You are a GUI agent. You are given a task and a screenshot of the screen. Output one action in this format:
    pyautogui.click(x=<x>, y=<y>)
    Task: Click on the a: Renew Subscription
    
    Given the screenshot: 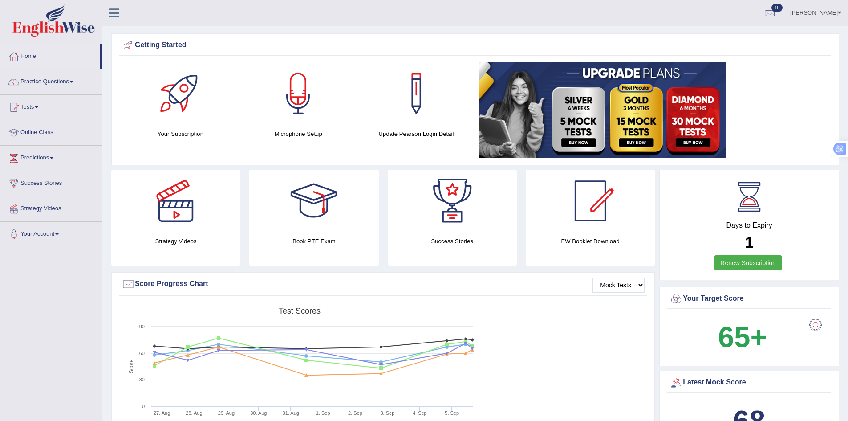 What is the action you would take?
    pyautogui.click(x=748, y=263)
    